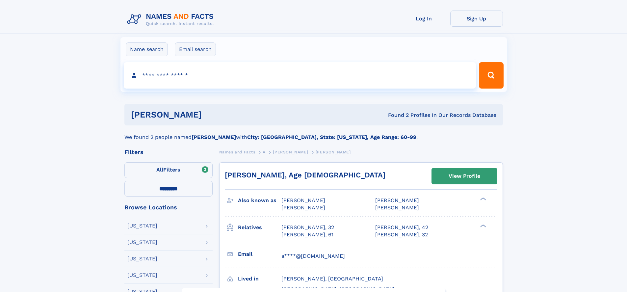 This screenshot has width=627, height=292. What do you see at coordinates (195, 49) in the screenshot?
I see `label: Email search` at bounding box center [195, 49].